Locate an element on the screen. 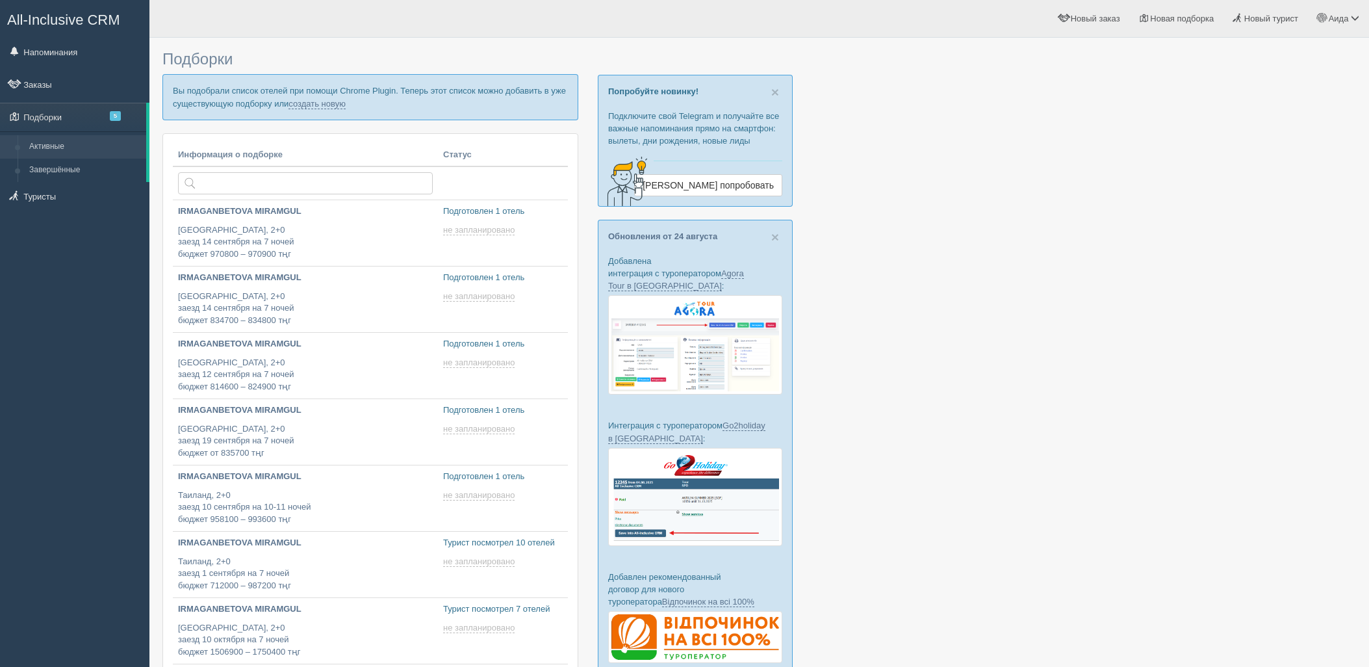 The image size is (1369, 667). input: Поиск по стране или туристу is located at coordinates (305, 183).